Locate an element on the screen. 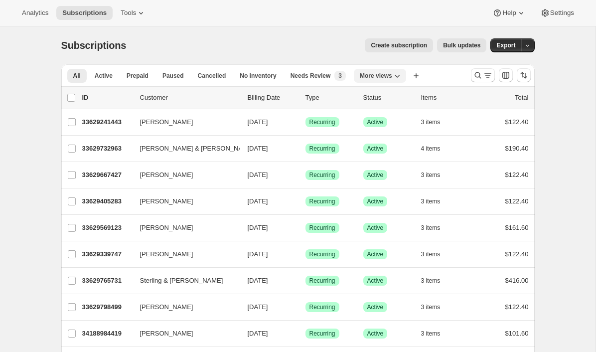 Image resolution: width=596 pixels, height=352 pixels. span: $416.00 is located at coordinates (517, 280).